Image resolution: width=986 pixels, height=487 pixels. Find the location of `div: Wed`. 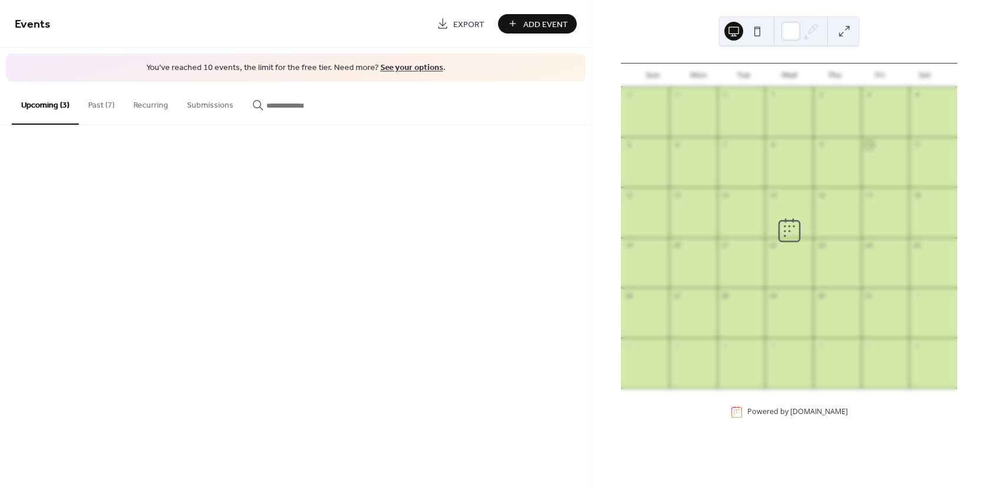

div: Wed is located at coordinates (789, 75).